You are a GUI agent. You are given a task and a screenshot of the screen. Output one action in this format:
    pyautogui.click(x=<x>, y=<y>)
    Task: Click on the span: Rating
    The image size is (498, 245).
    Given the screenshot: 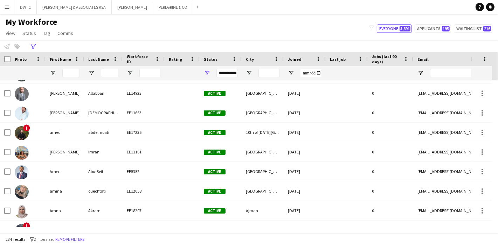 What is the action you would take?
    pyautogui.click(x=175, y=59)
    